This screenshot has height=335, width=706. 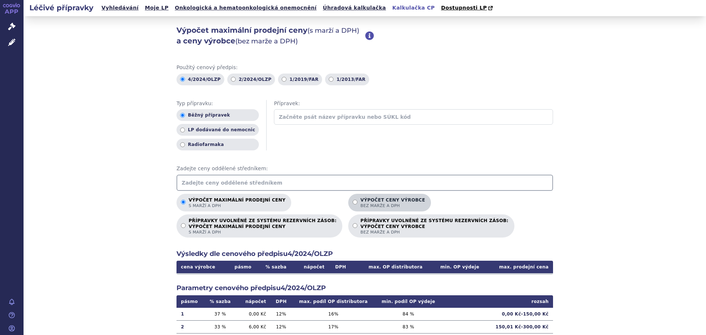 What do you see at coordinates (218, 130) in the screenshot?
I see `label: LP dodávané do nemocnic` at bounding box center [218, 130].